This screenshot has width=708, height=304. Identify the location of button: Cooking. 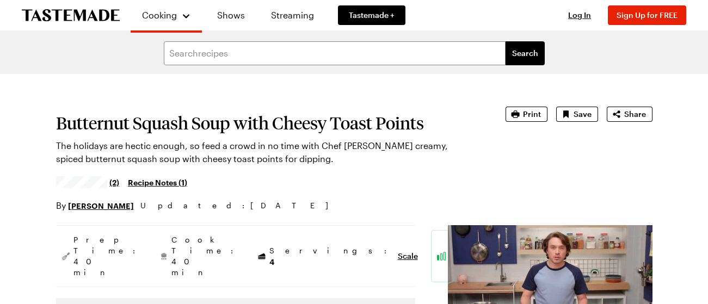
(166, 15).